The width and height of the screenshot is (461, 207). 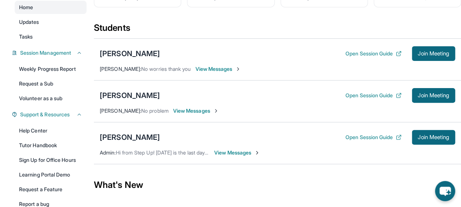 I want to click on span: Session Management, so click(x=45, y=53).